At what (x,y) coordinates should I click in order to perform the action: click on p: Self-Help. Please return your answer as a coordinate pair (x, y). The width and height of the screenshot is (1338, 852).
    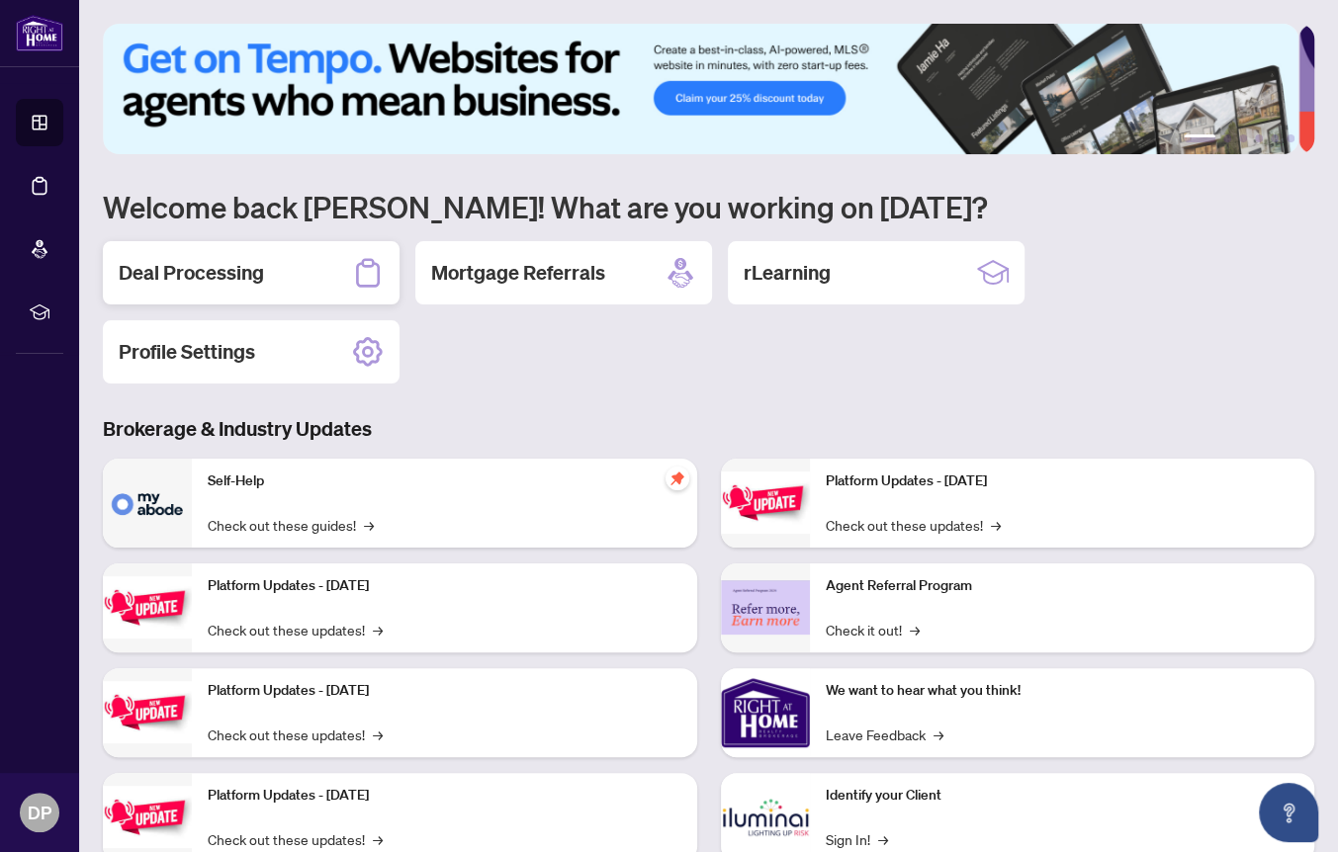
    Looking at the image, I should click on (444, 482).